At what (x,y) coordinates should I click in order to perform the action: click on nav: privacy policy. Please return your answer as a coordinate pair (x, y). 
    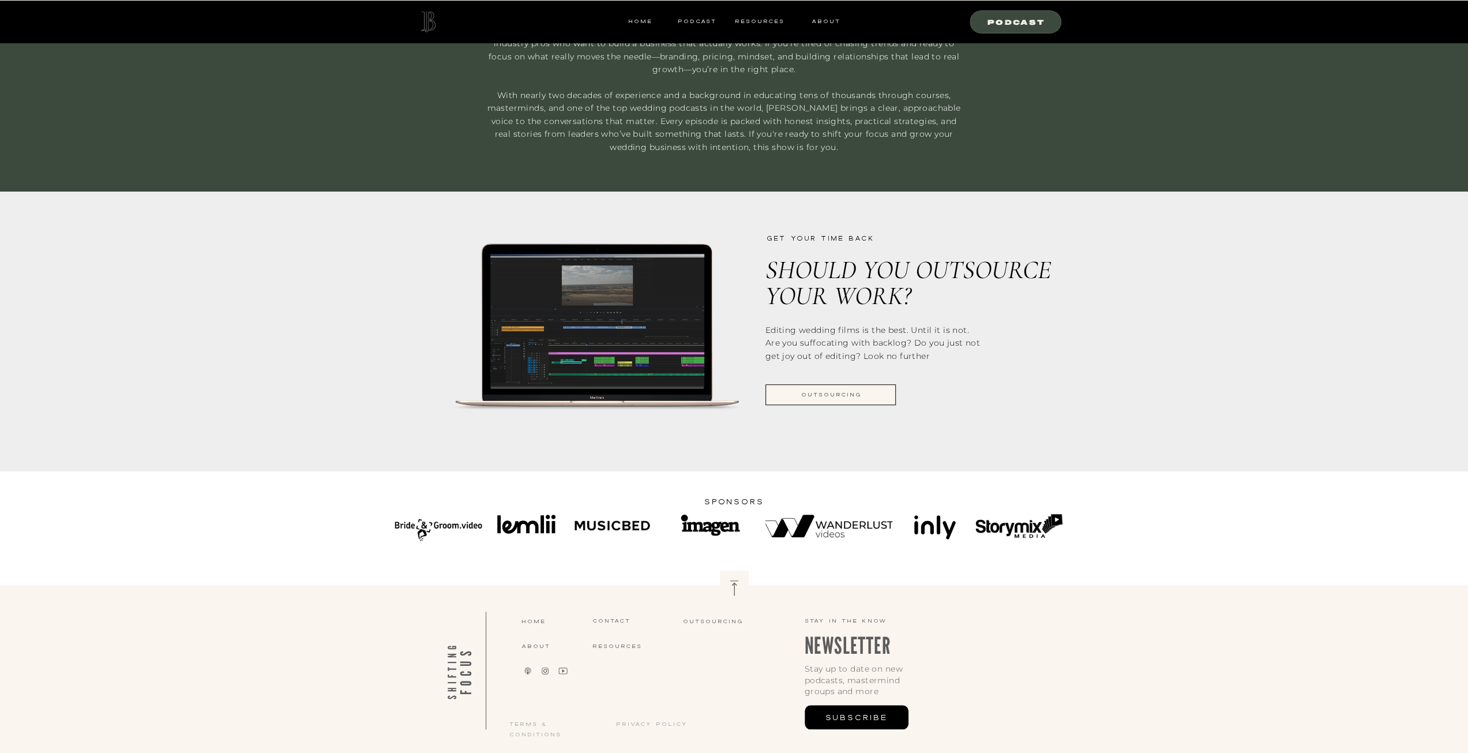
    Looking at the image, I should click on (662, 724).